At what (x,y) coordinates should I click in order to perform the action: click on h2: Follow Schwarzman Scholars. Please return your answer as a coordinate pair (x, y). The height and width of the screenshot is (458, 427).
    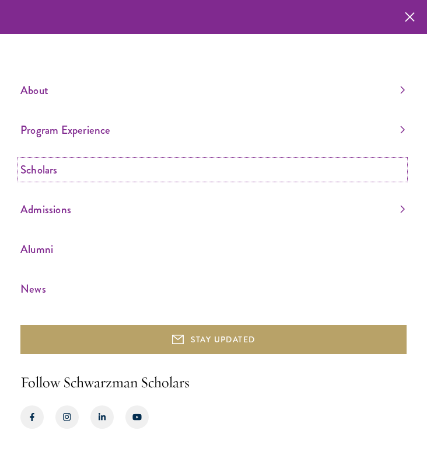
    Looking at the image, I should click on (214, 382).